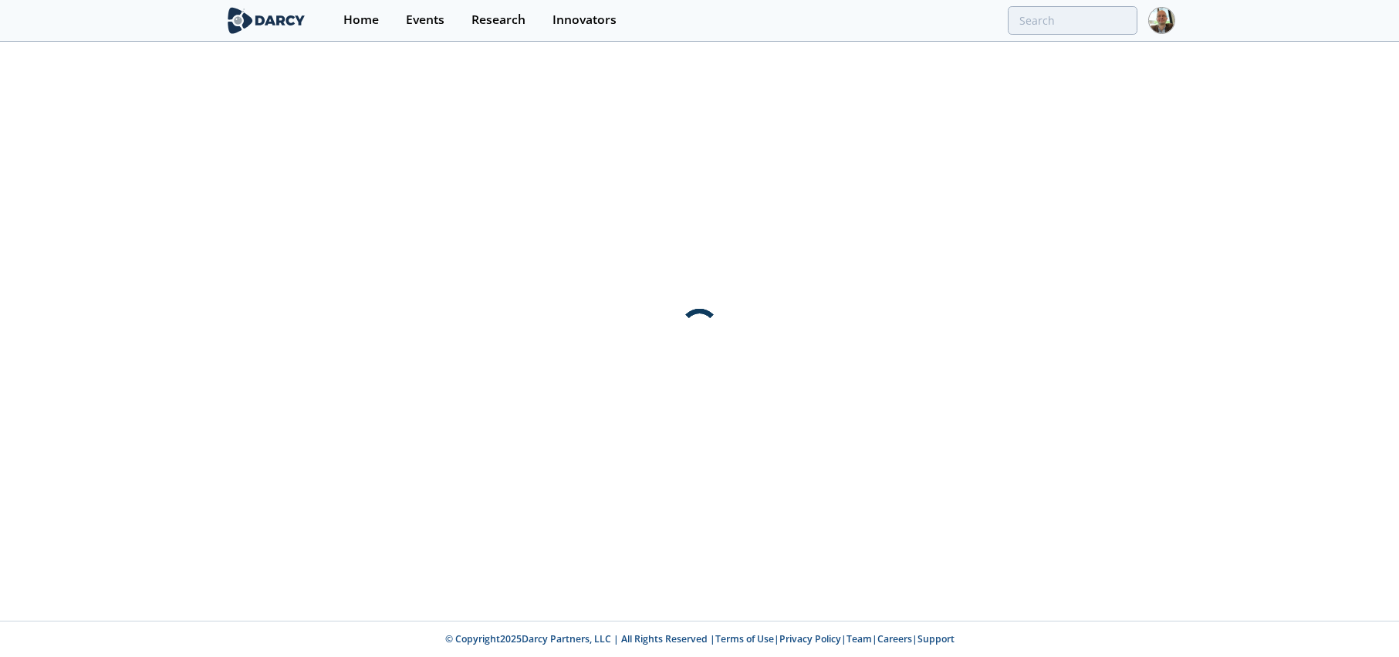 The width and height of the screenshot is (1399, 657). Describe the element at coordinates (425, 20) in the screenshot. I see `div: Events` at that location.